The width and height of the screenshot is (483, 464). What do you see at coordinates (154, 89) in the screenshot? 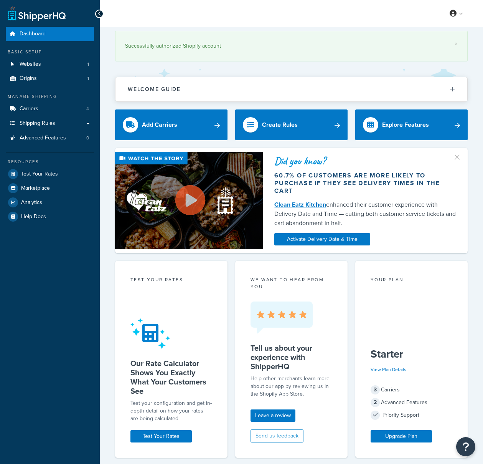
I see `h2: Welcome Guide` at bounding box center [154, 89].